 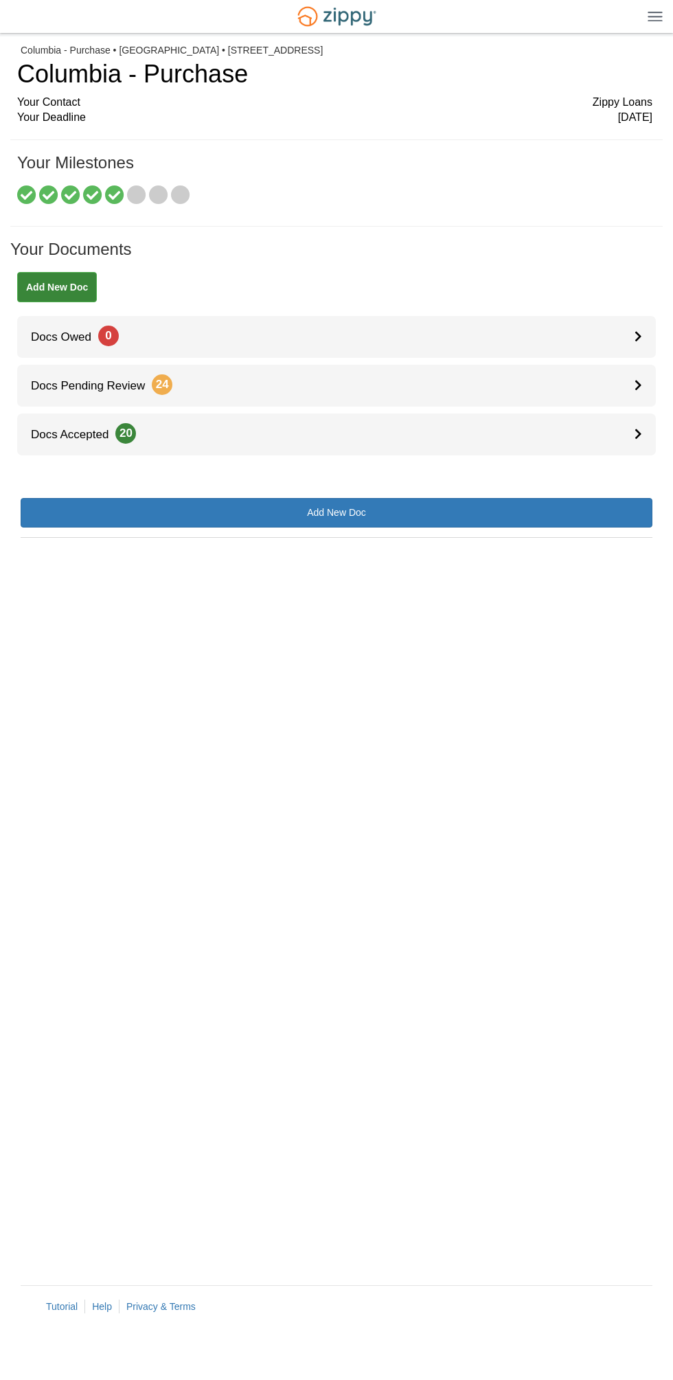 I want to click on a: Help, so click(x=102, y=1306).